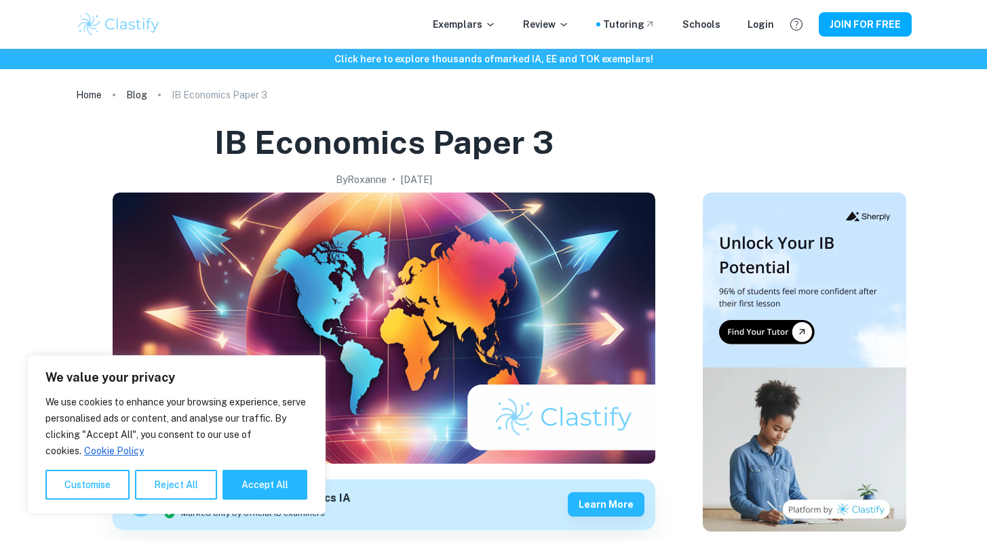  I want to click on p: We value your privacy, so click(176, 378).